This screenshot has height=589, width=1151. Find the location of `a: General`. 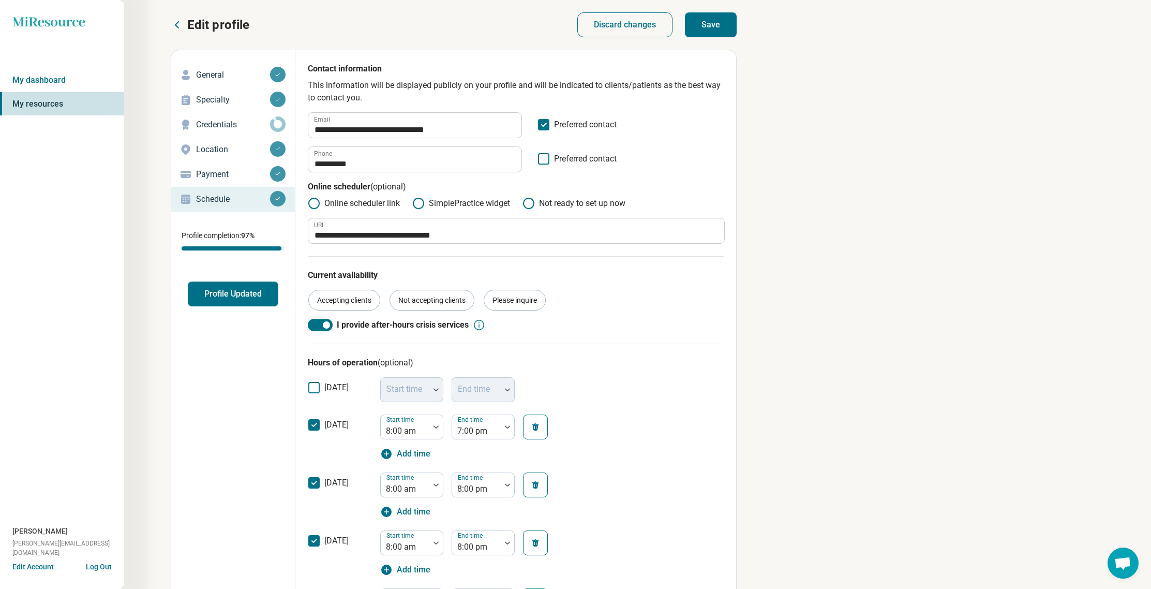

a: General is located at coordinates (233, 75).